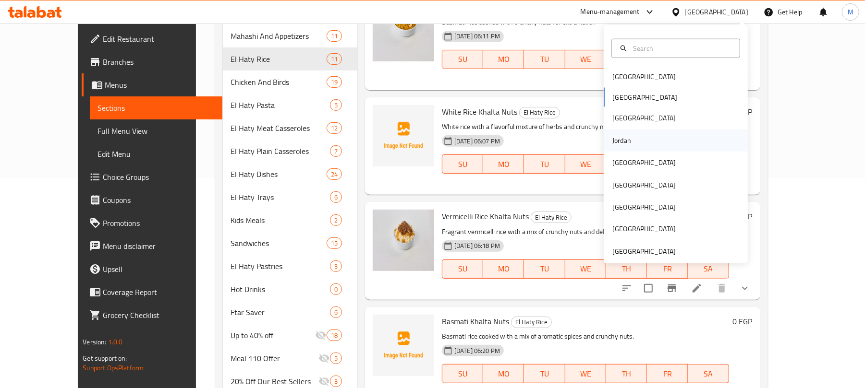  I want to click on span: 3, so click(336, 382).